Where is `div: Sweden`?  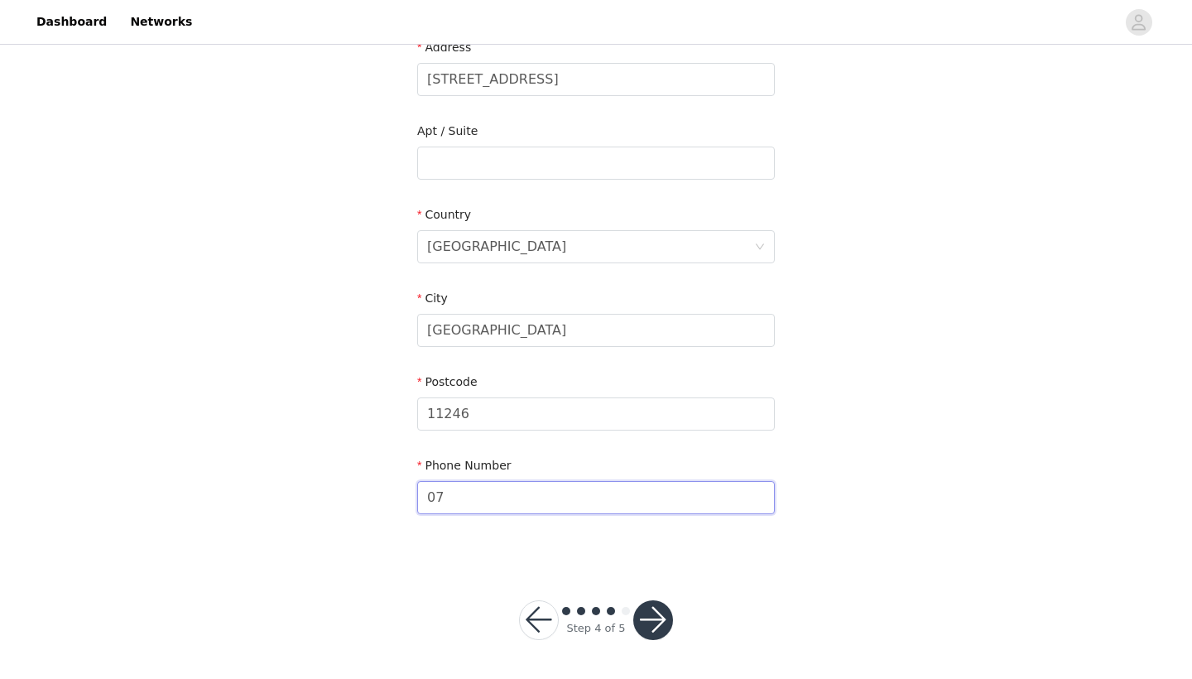 div: Sweden is located at coordinates (496, 247).